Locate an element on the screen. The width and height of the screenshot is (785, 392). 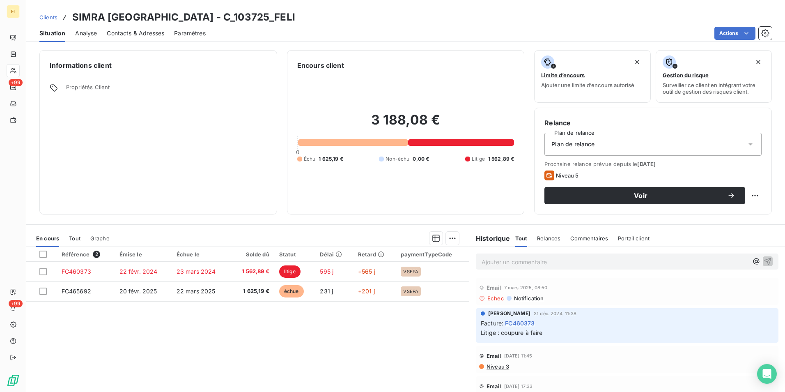
h6: Encours client is located at coordinates (321, 65).